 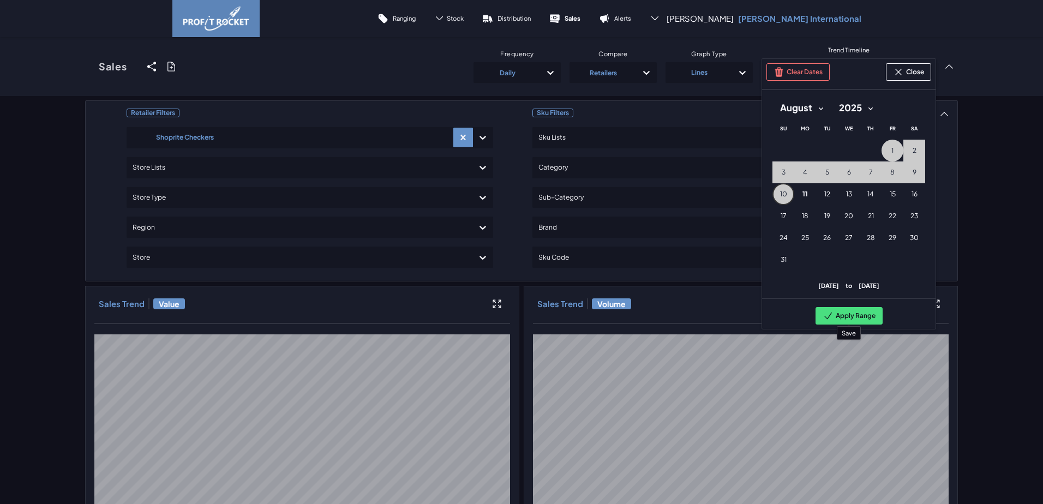 What do you see at coordinates (706, 137) in the screenshot?
I see `div: Sku Lists` at bounding box center [706, 137].